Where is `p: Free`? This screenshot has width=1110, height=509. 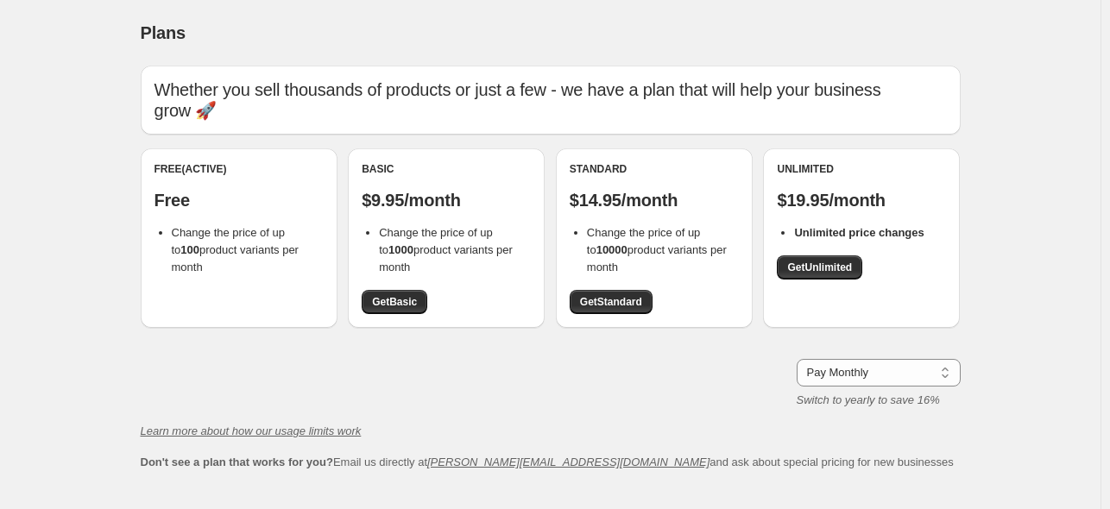
p: Free is located at coordinates (239, 200).